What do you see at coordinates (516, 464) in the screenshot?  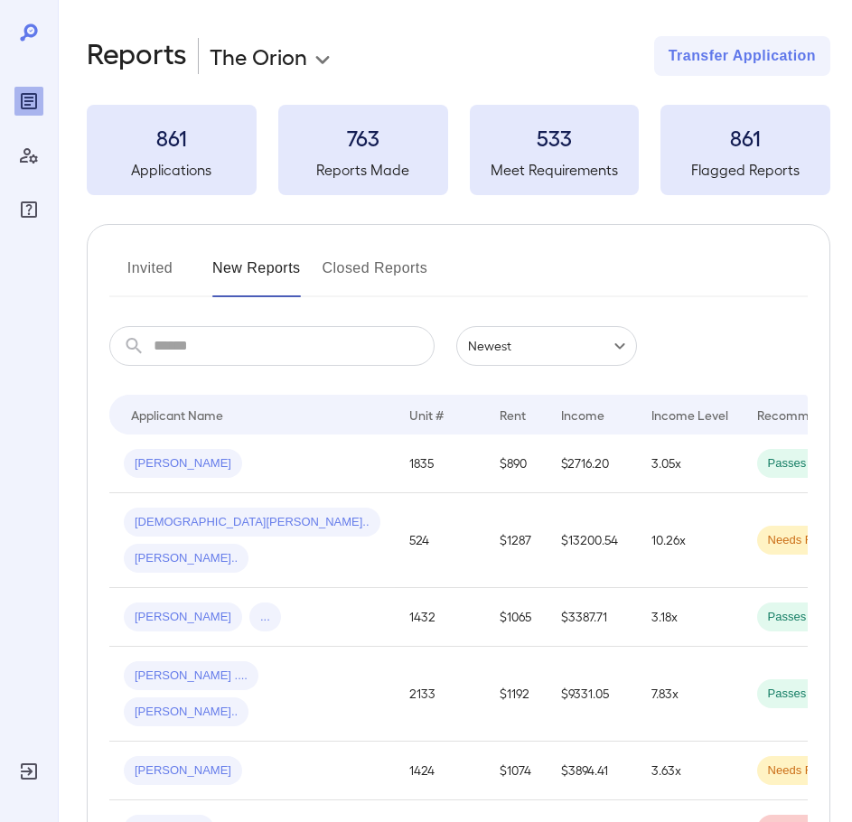 I see `td: $890` at bounding box center [516, 464].